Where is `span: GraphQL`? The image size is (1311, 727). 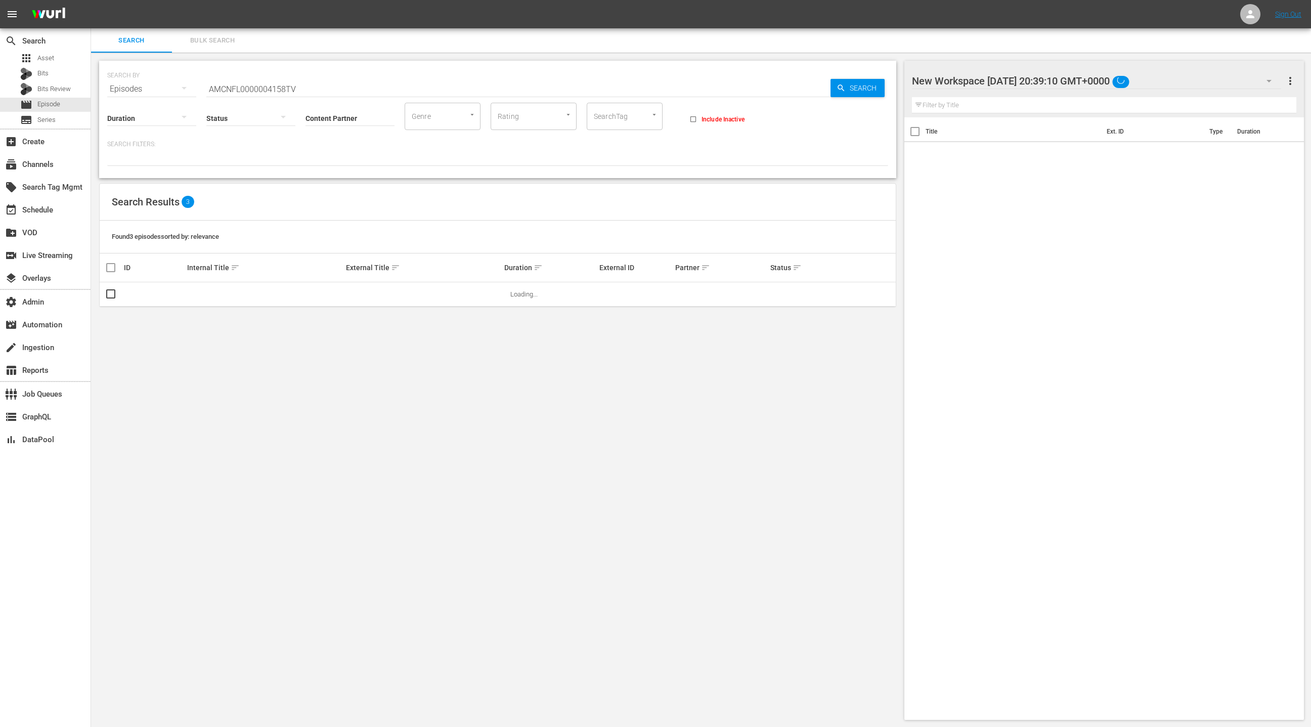
span: GraphQL is located at coordinates (11, 417).